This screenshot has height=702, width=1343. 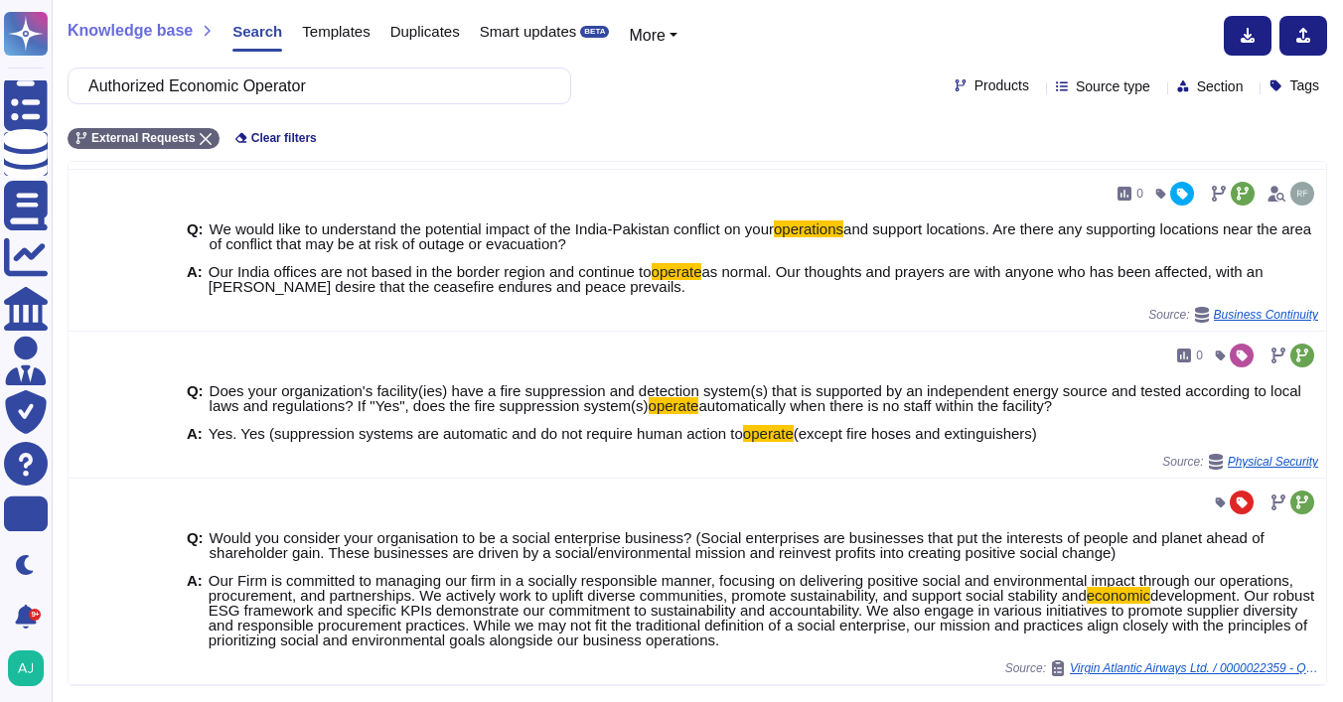 What do you see at coordinates (314, 85) in the screenshot?
I see `input: Search a question or template...` at bounding box center [314, 85].